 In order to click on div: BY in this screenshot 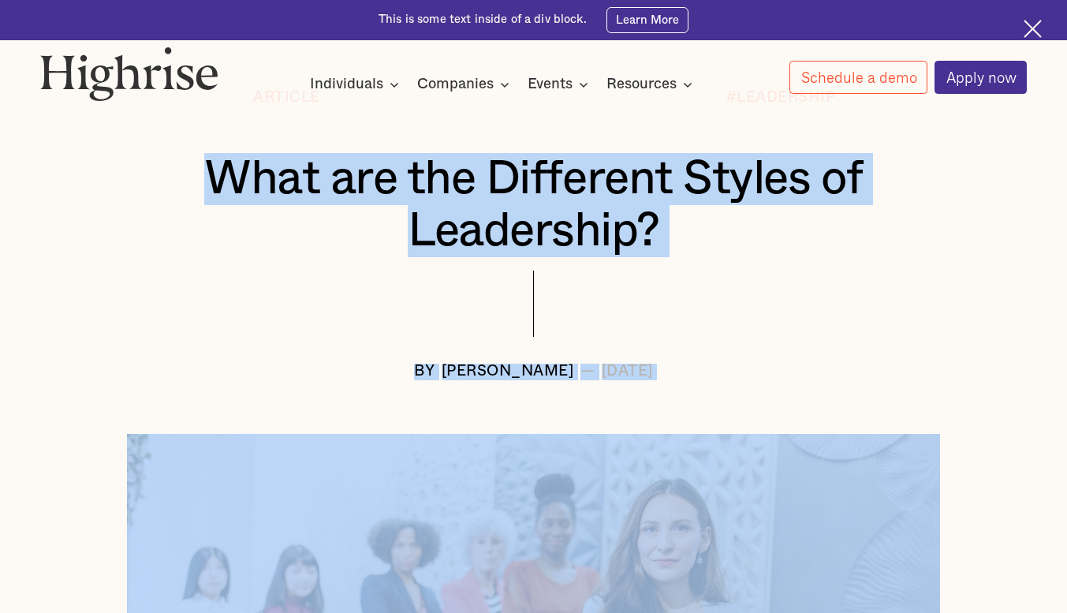, I will do `click(424, 371)`.